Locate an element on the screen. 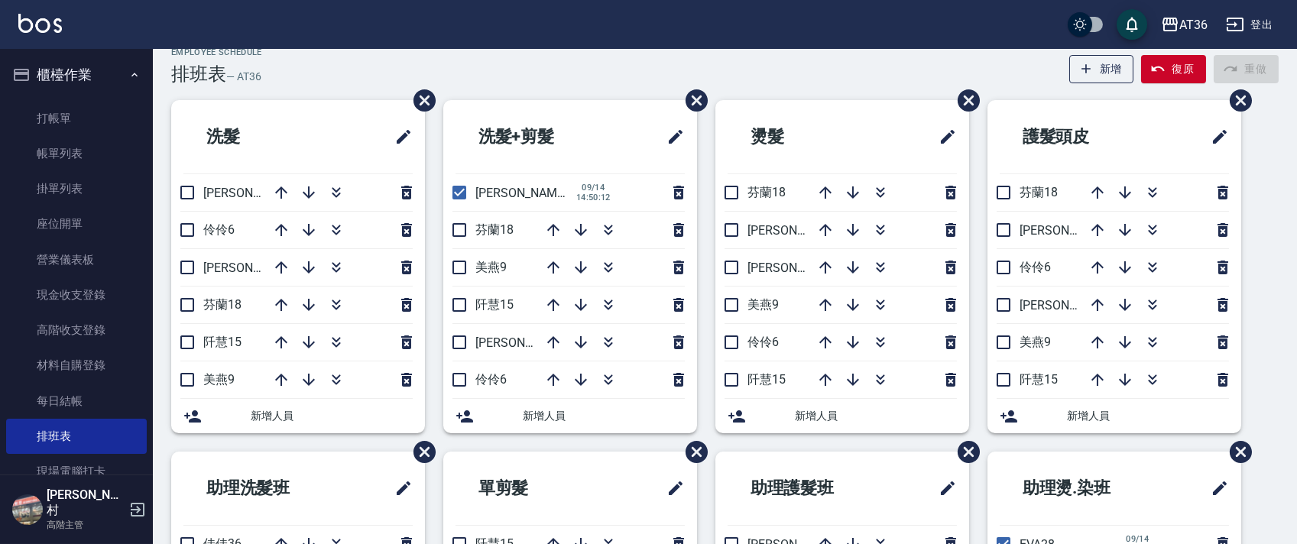 The height and width of the screenshot is (544, 1297). a: 座位開單 is located at coordinates (76, 224).